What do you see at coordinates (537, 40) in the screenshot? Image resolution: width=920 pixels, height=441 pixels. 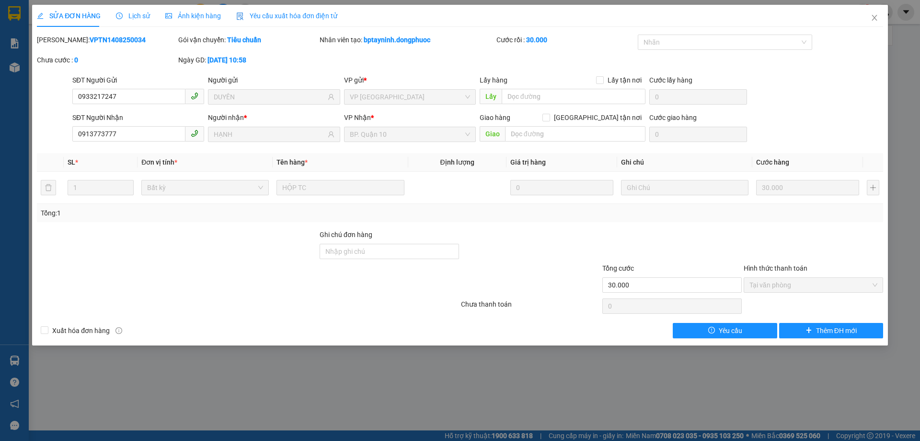 I see `b: 30.000` at bounding box center [537, 40].